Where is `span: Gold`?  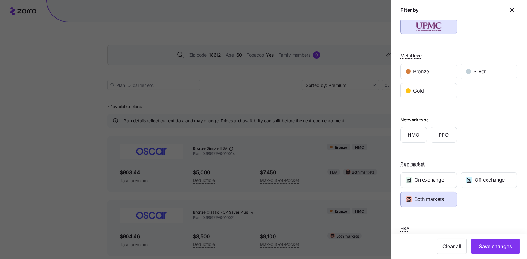
span: Gold is located at coordinates (418, 91).